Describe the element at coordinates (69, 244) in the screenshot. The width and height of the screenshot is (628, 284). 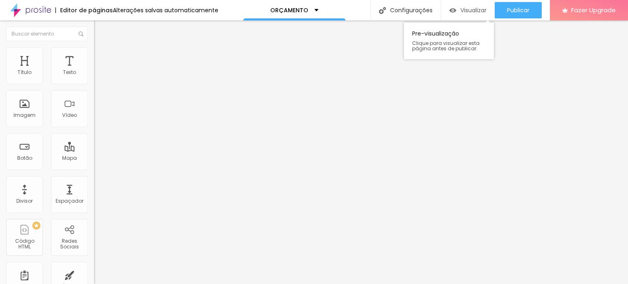
I see `div: Redes Sociais` at that location.